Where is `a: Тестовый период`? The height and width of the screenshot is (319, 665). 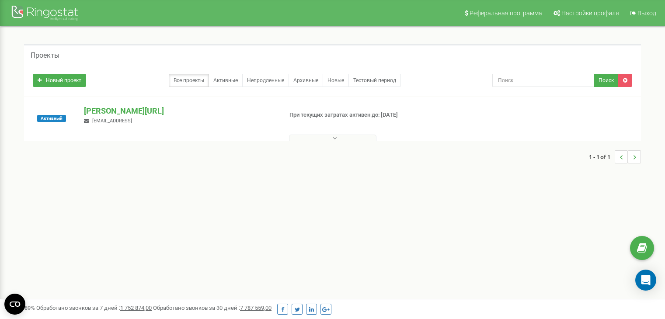
a: Тестовый период is located at coordinates (375, 80).